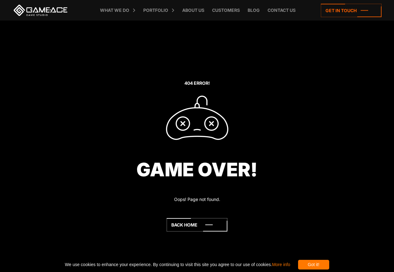  Describe the element at coordinates (351, 10) in the screenshot. I see `a: Get in touch` at that location.